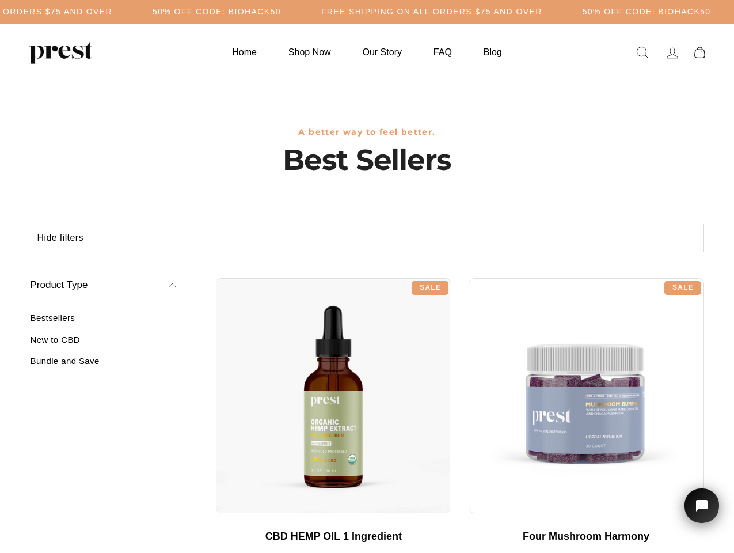 The height and width of the screenshot is (553, 734). Describe the element at coordinates (310, 52) in the screenshot. I see `a: Shop Now` at that location.